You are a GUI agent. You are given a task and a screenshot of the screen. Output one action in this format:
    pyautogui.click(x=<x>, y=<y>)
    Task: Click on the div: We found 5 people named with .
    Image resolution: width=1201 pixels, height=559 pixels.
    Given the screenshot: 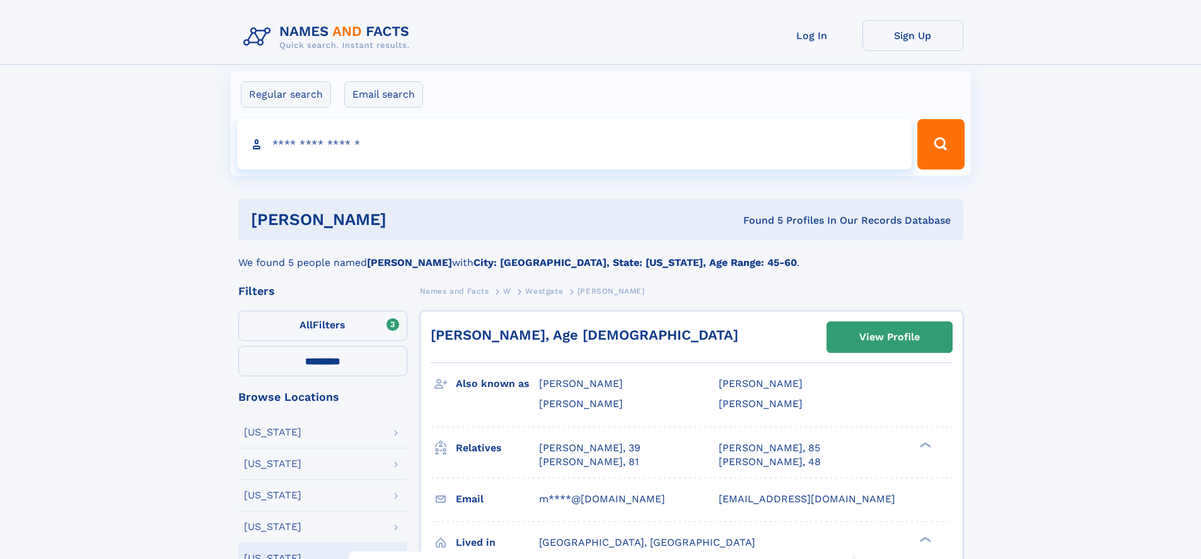 What is the action you would take?
    pyautogui.click(x=601, y=255)
    